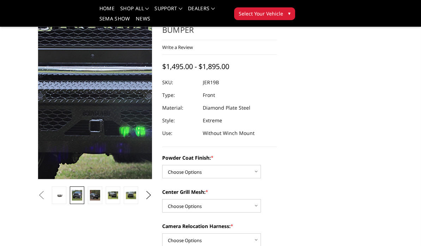 The height and width of the screenshot is (246, 421). What do you see at coordinates (229, 133) in the screenshot?
I see `dd: Without Winch Mount` at bounding box center [229, 133].